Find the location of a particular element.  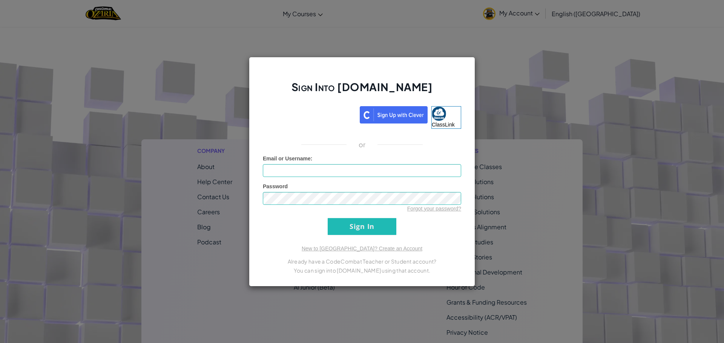

p: Already have a CodeCombat Teacher or Student account? is located at coordinates (362, 262).